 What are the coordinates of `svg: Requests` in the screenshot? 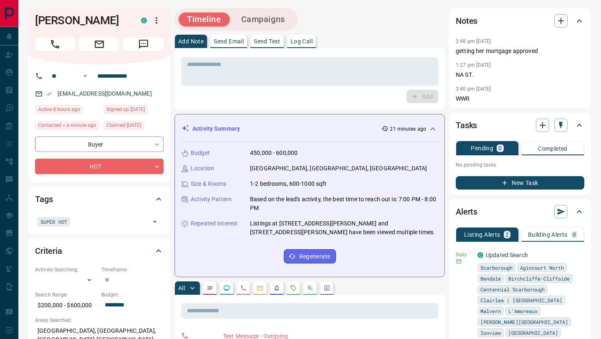 It's located at (293, 288).